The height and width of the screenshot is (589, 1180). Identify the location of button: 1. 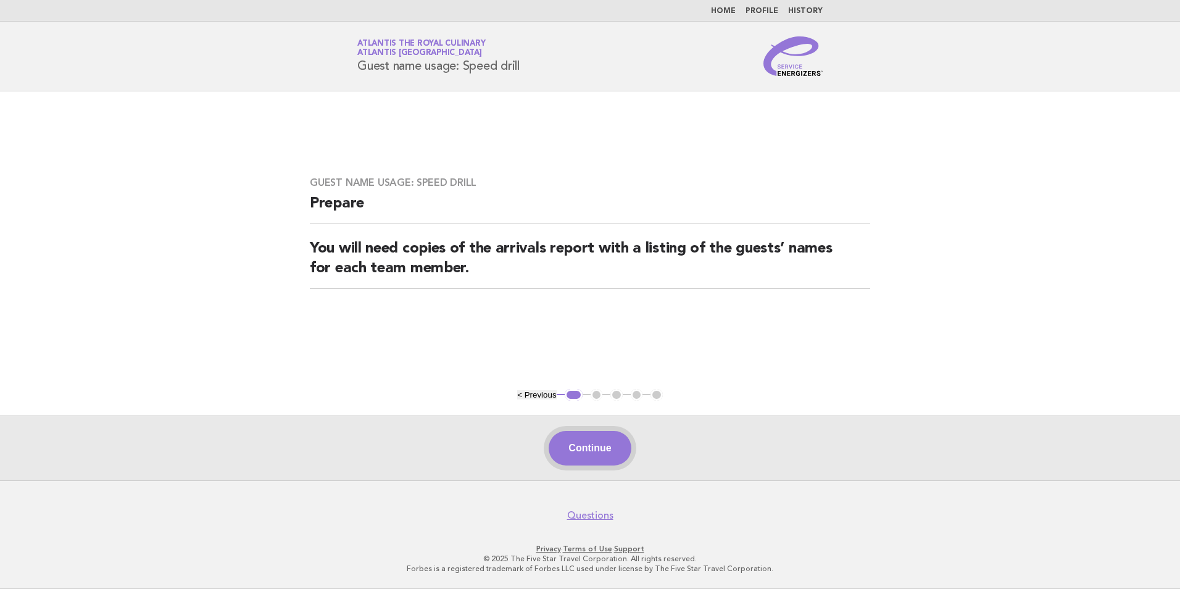
(573, 395).